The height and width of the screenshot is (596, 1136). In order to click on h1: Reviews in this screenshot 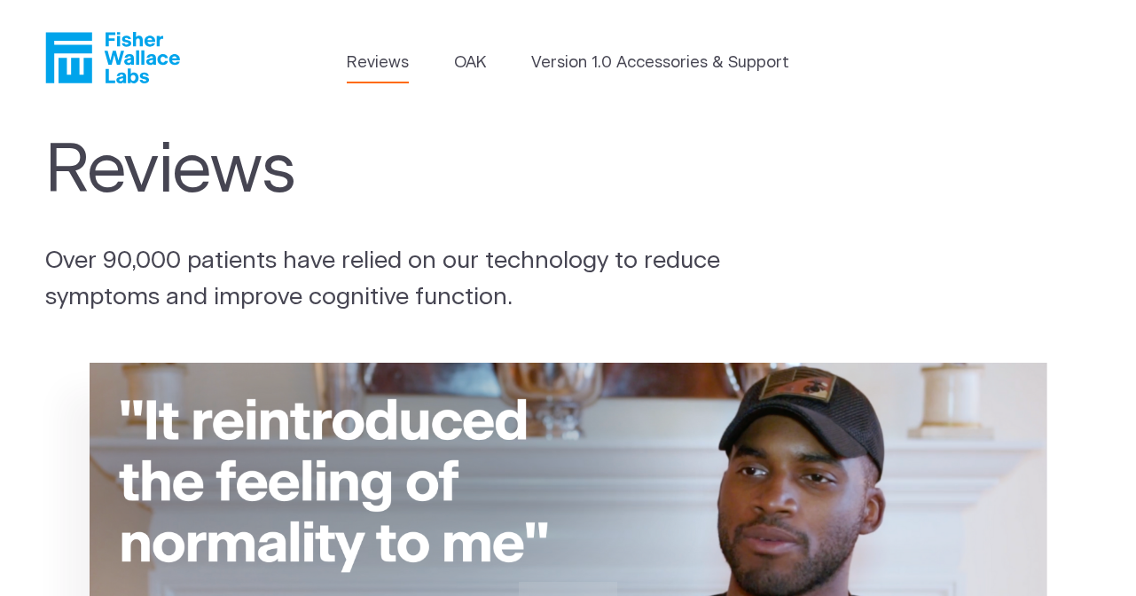, I will do `click(400, 170)`.